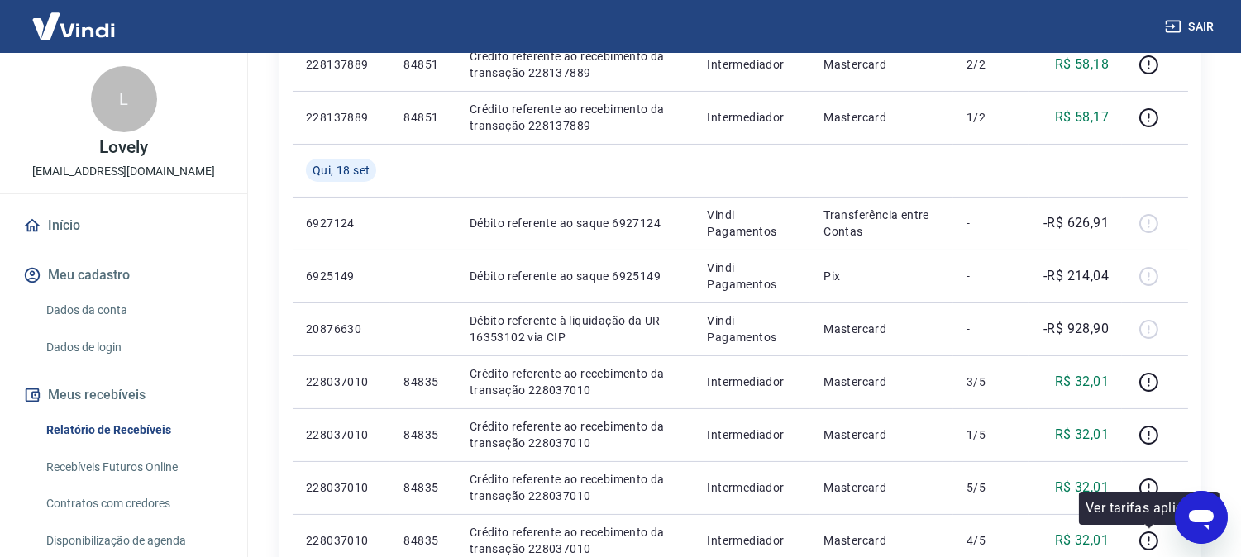 Image resolution: width=1241 pixels, height=557 pixels. What do you see at coordinates (576, 276) in the screenshot?
I see `p: Débito referente ao saque 6925149` at bounding box center [576, 276].